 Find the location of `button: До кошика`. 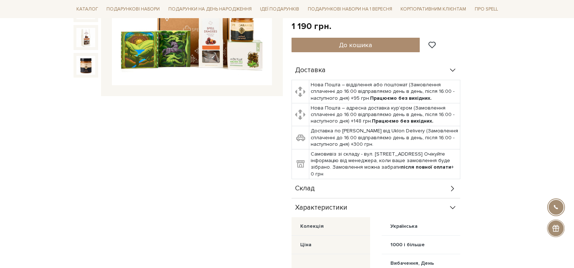

button: До кошика is located at coordinates (356, 45).